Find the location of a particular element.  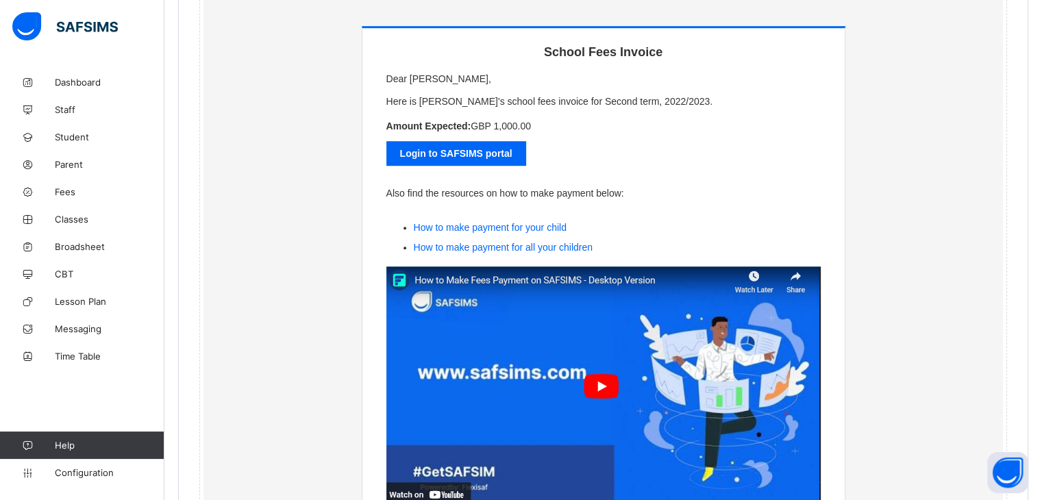

span: Messaging is located at coordinates (110, 329).